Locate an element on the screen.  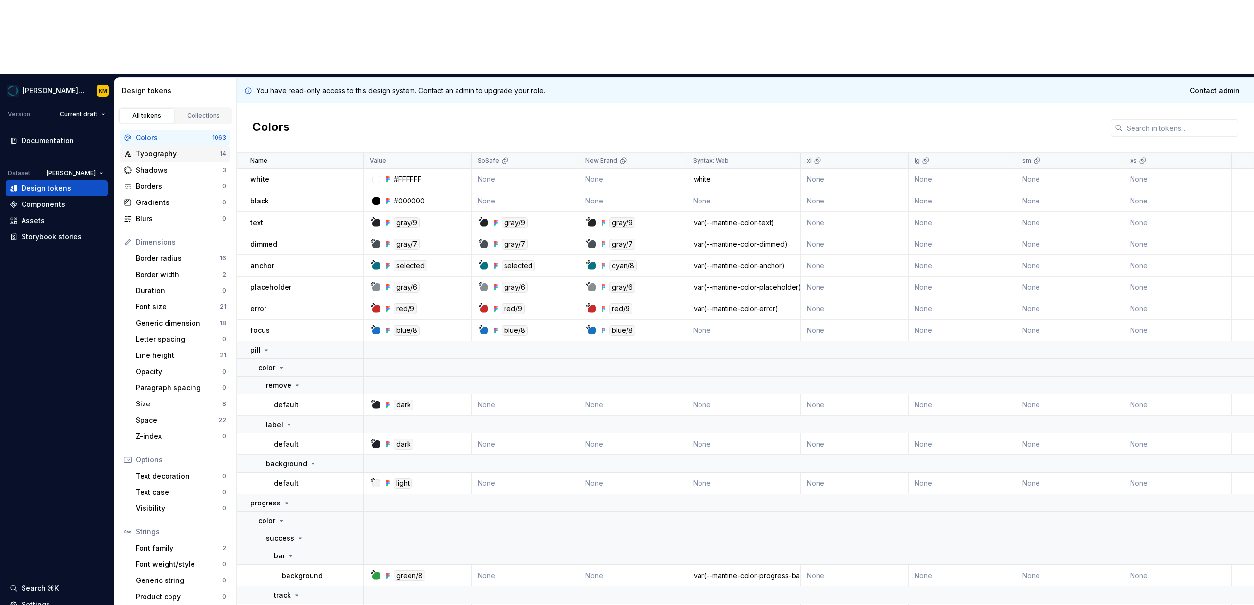
a: Text decoration0 is located at coordinates (181, 476).